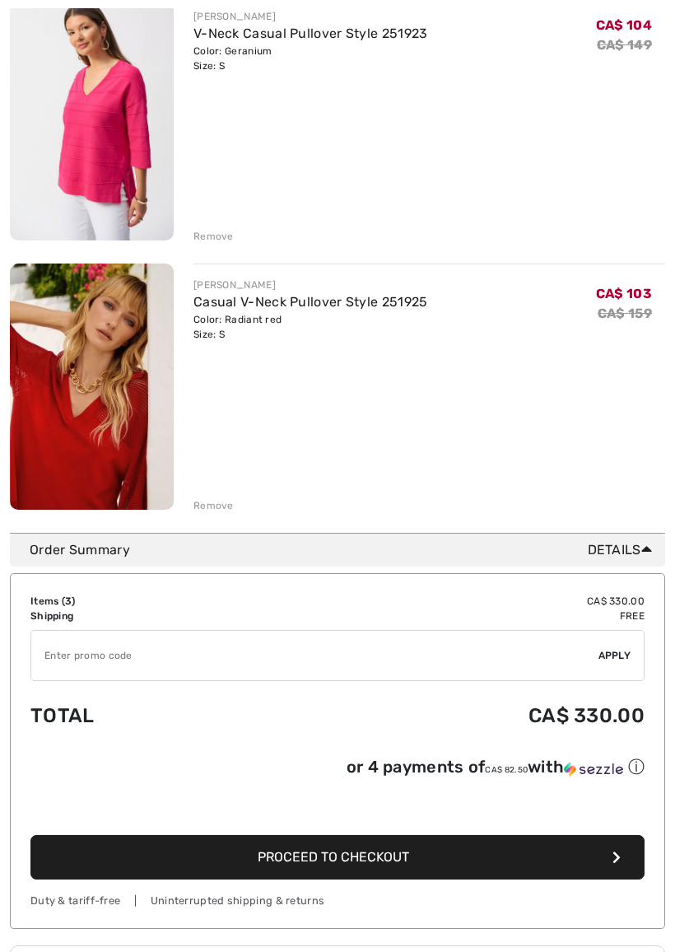 This screenshot has width=675, height=952. I want to click on div: or 4 payments of with, so click(496, 767).